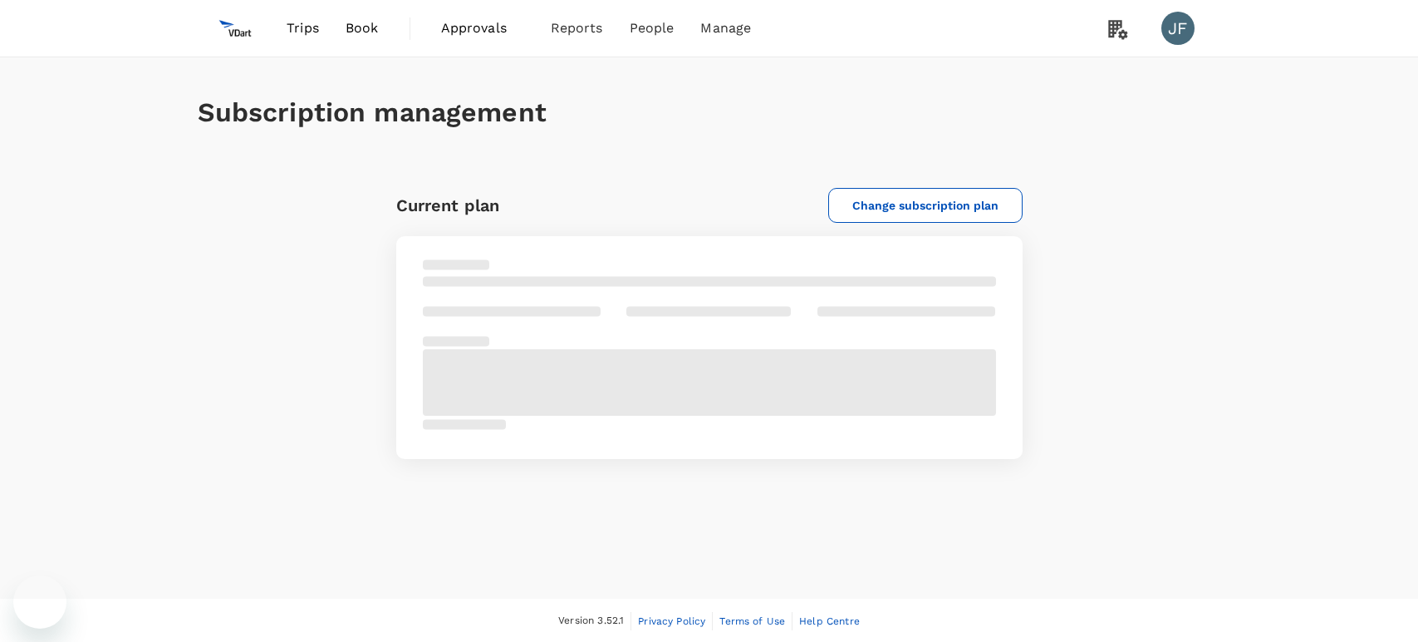 The image size is (1418, 642). Describe the element at coordinates (926, 205) in the screenshot. I see `button: Change subscription plan` at that location.